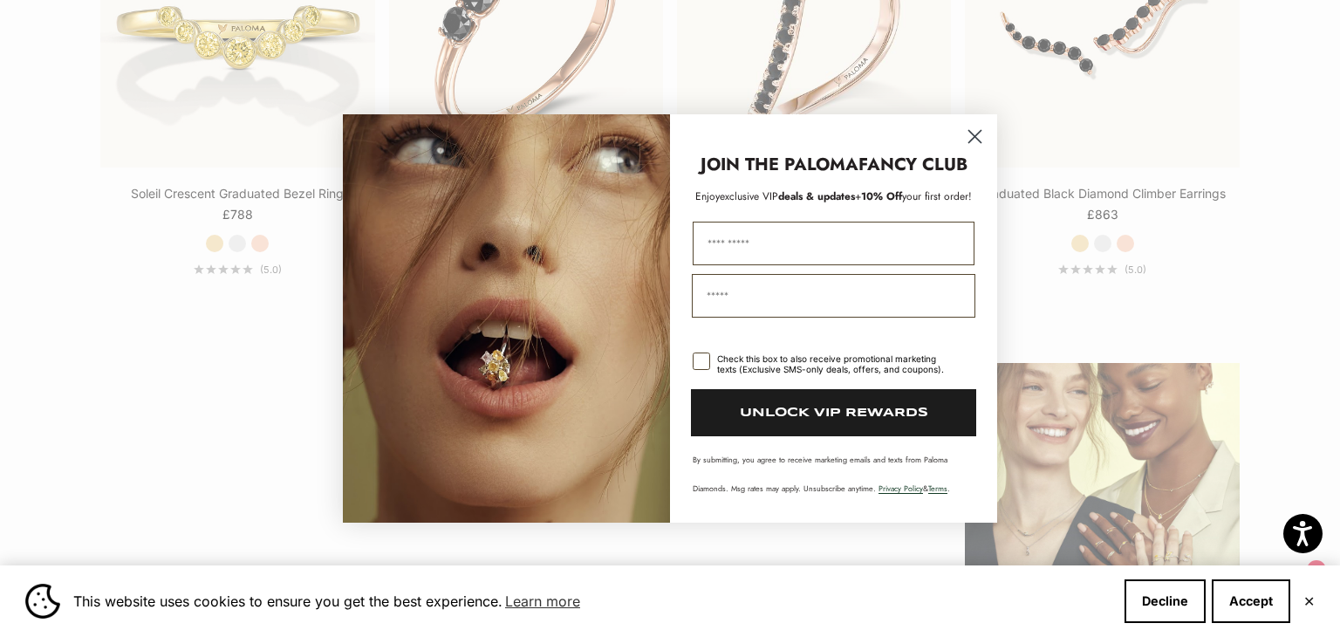  Describe the element at coordinates (913, 196) in the screenshot. I see `span: + your first order!` at that location.